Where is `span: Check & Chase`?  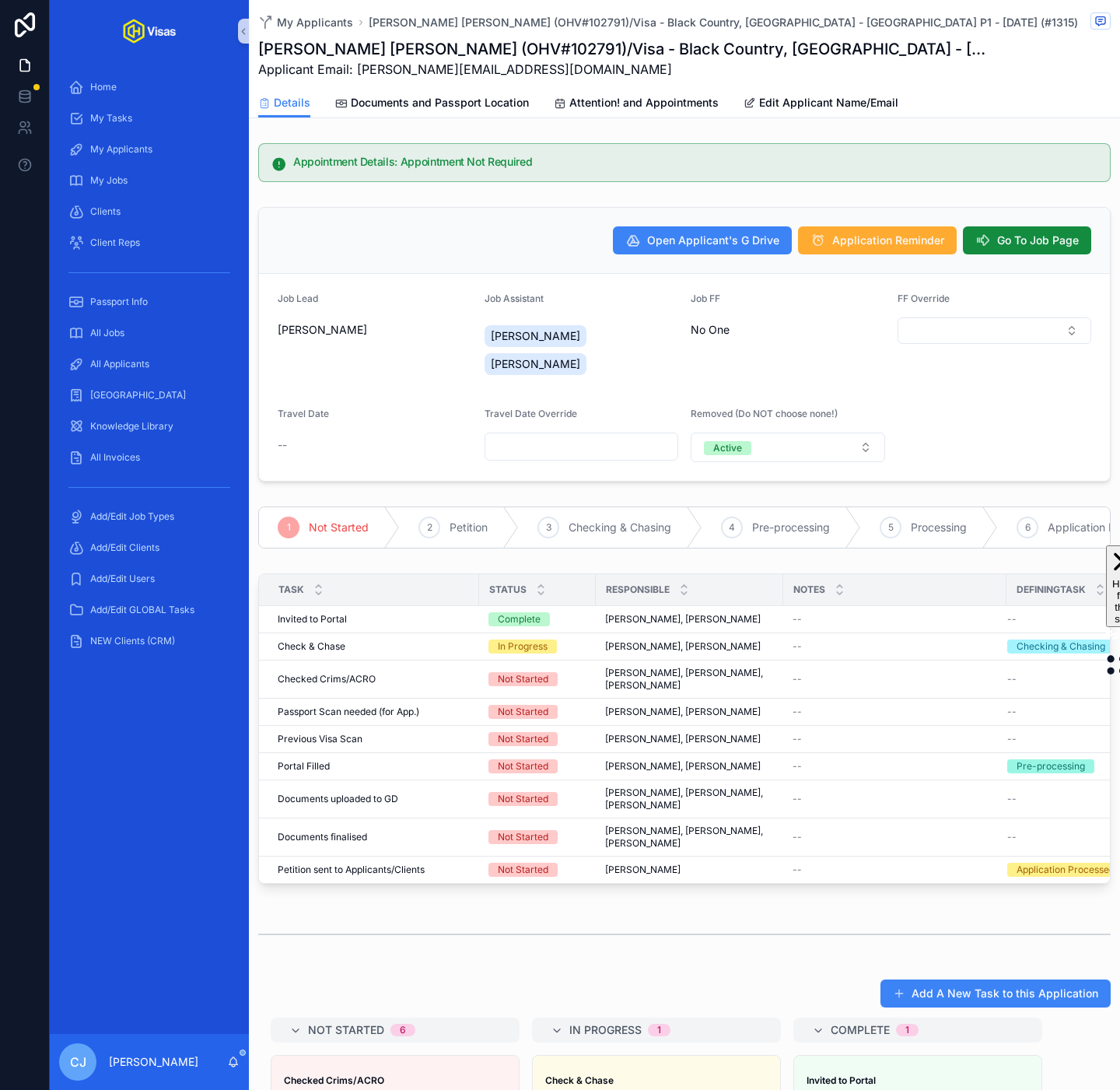
span: Check & Chase is located at coordinates (311, 646).